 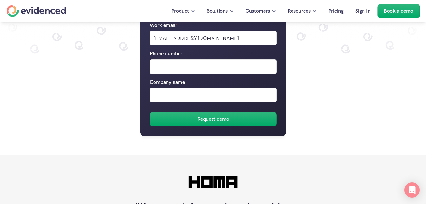 I want to click on p: Book a demo, so click(x=398, y=11).